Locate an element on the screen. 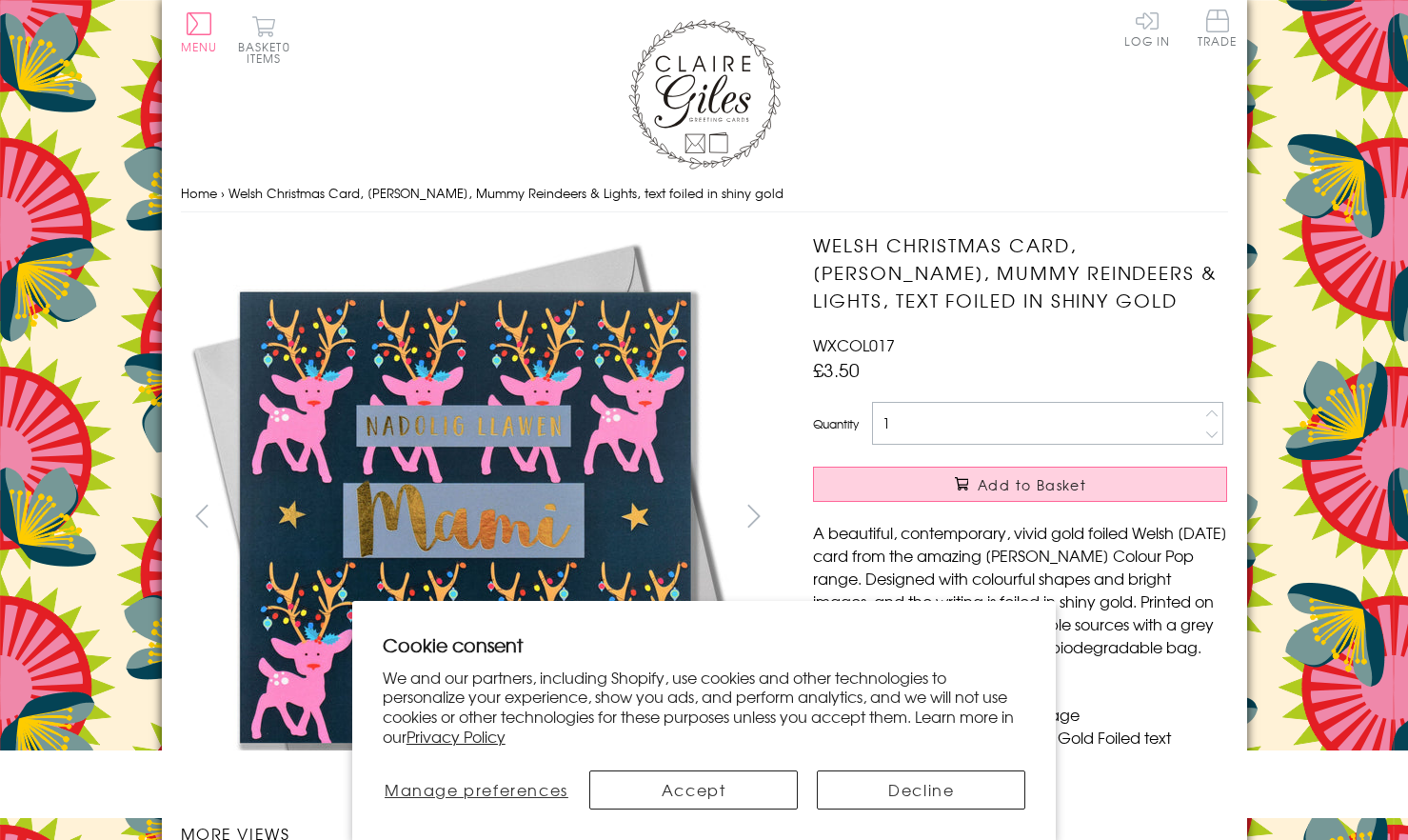 This screenshot has height=840, width=1408. button: Basket0 items is located at coordinates (264, 39).